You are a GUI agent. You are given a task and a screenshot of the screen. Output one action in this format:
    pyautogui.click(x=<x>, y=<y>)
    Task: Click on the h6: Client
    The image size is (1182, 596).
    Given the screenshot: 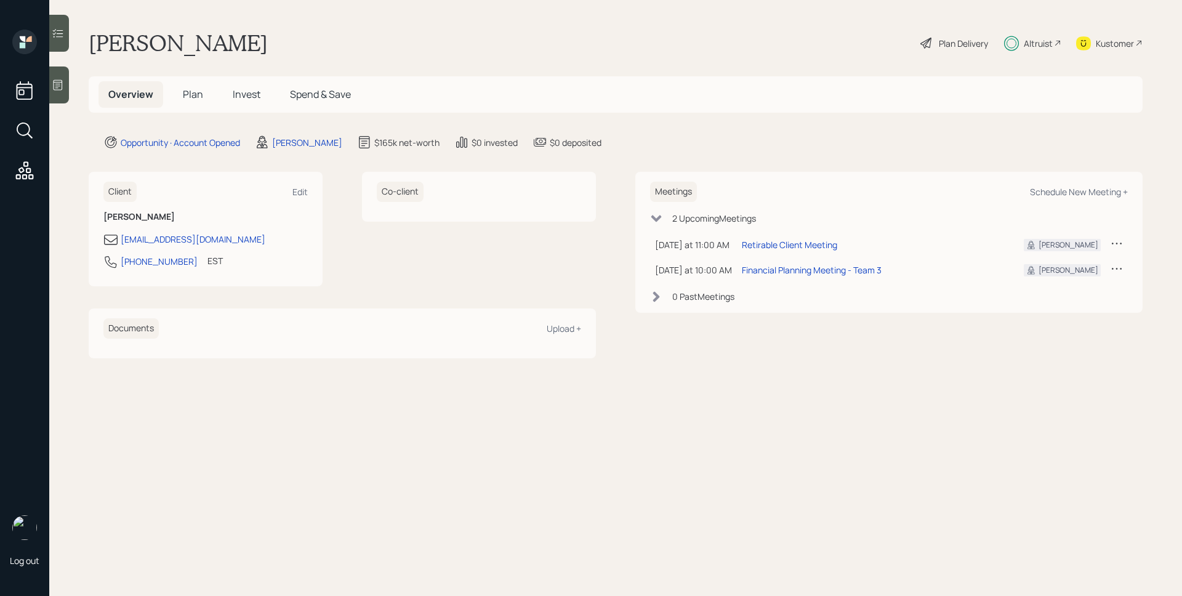 What is the action you would take?
    pyautogui.click(x=120, y=191)
    